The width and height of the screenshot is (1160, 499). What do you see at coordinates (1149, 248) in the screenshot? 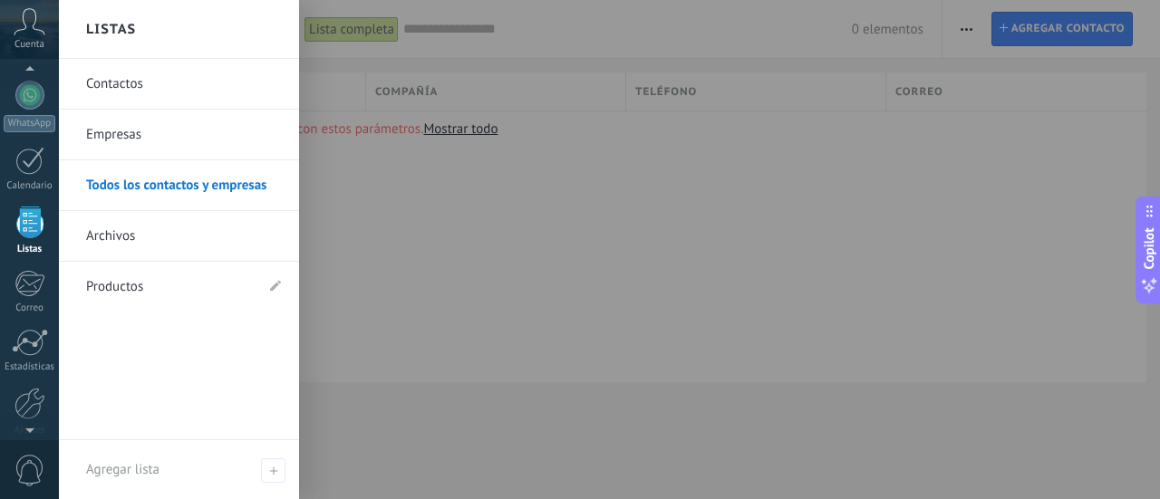
I see `span: Copilot` at bounding box center [1149, 248].